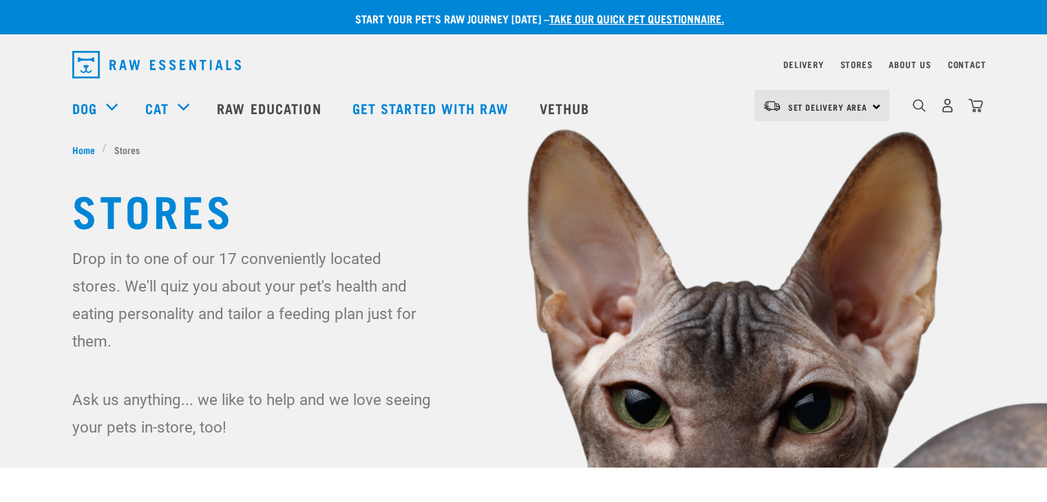  I want to click on p: Drop in to one of our 17 conveniently located stores. We'll quiz you about your pet's health and ..., so click(253, 300).